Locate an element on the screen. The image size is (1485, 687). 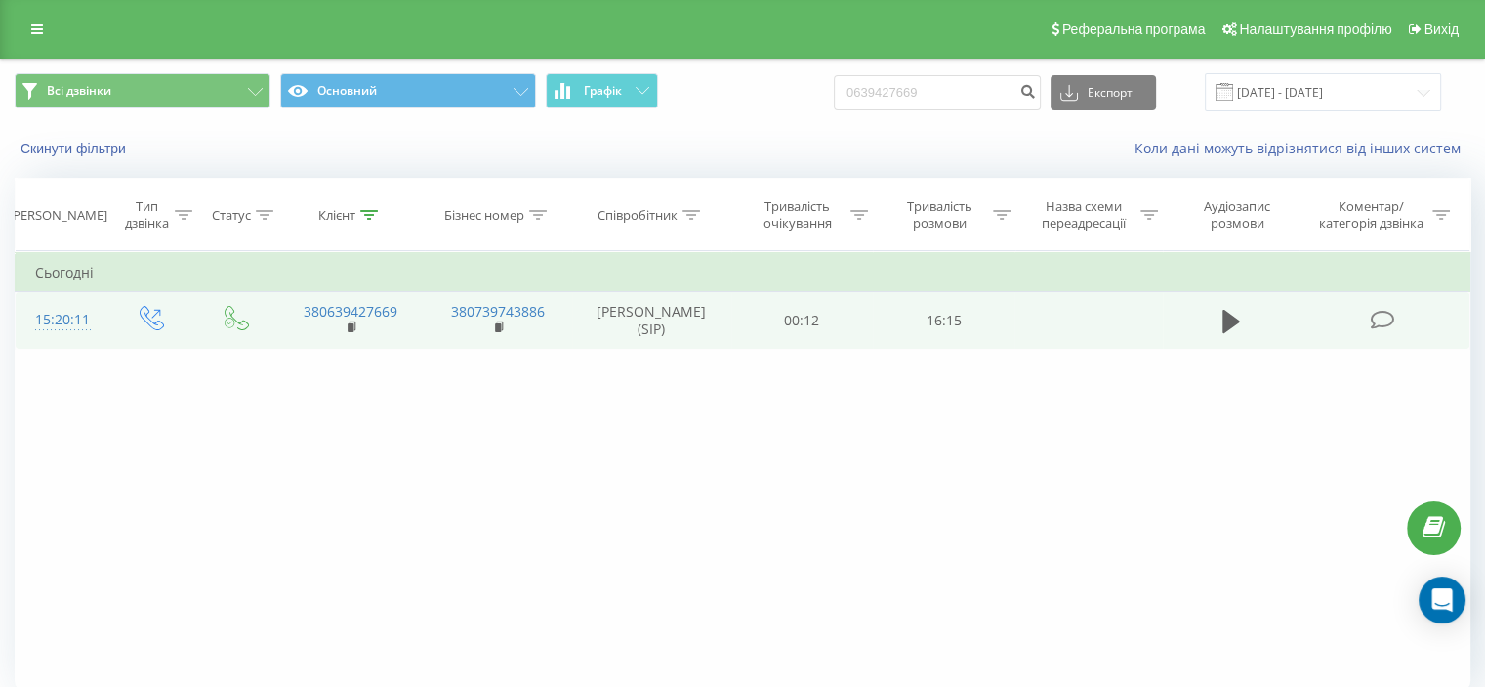
button: Скинути фільтри is located at coordinates (75, 148).